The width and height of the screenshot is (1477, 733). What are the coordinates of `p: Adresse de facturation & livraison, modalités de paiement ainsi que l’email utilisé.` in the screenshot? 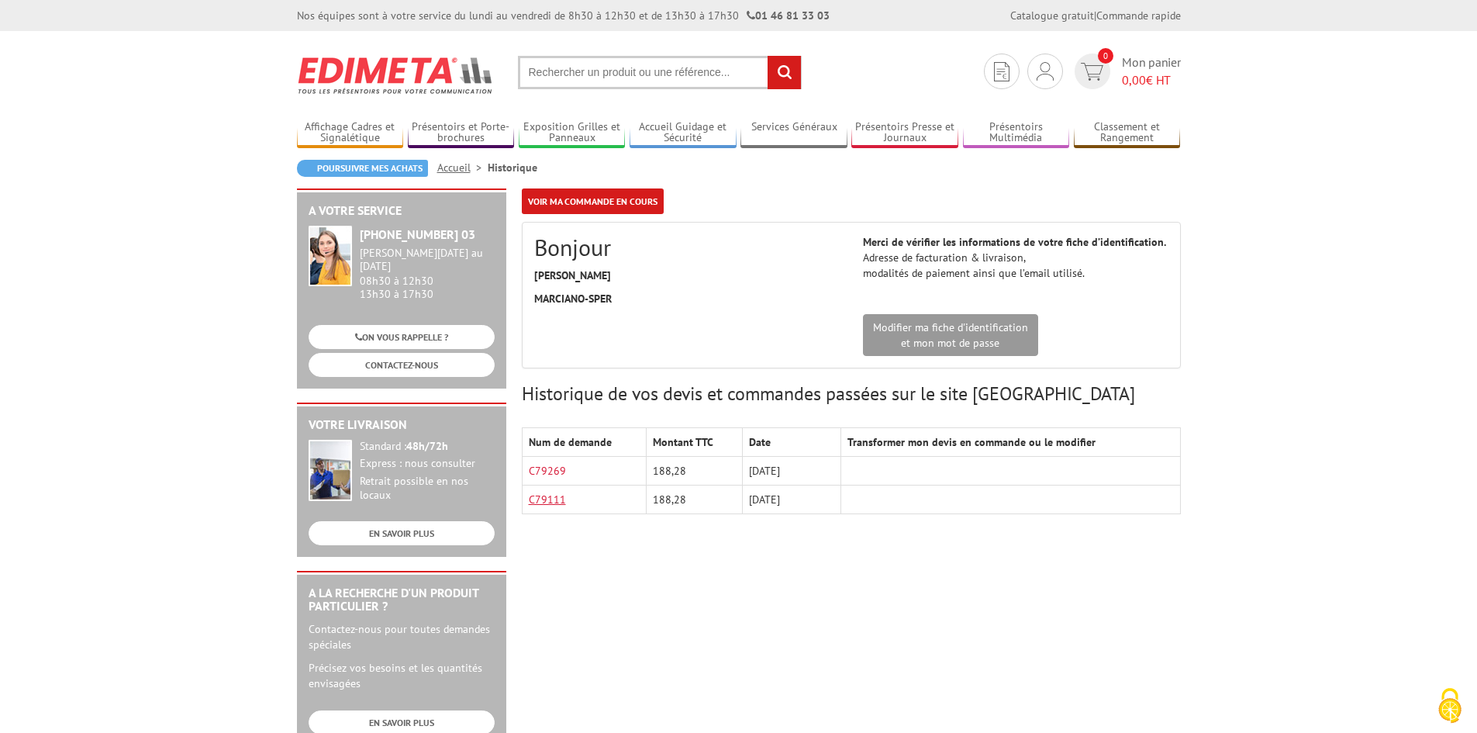 It's located at (1016, 257).